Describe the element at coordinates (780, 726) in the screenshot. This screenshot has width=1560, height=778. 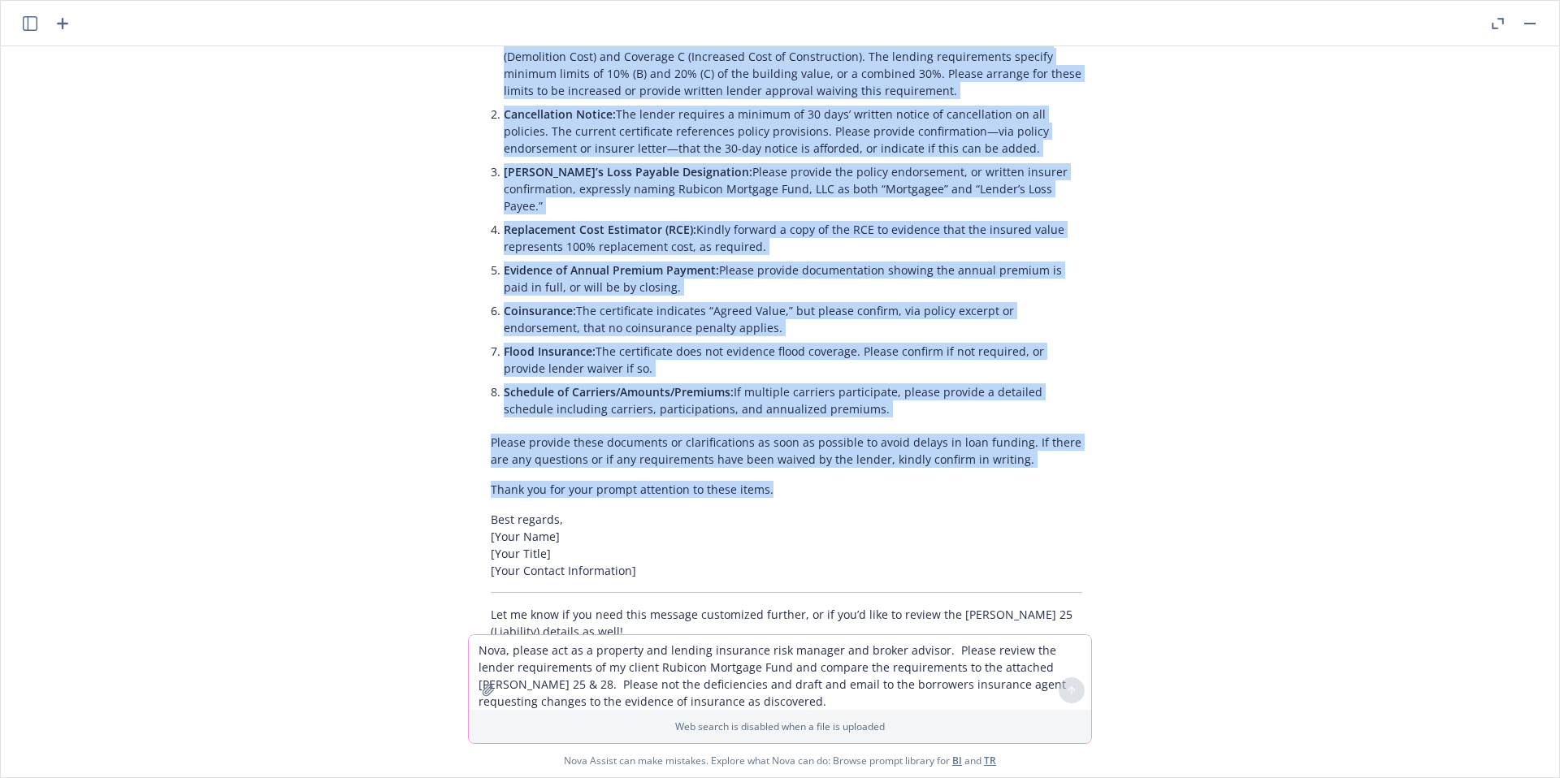
I see `p: Web search is disabled when a file is uploaded` at that location.